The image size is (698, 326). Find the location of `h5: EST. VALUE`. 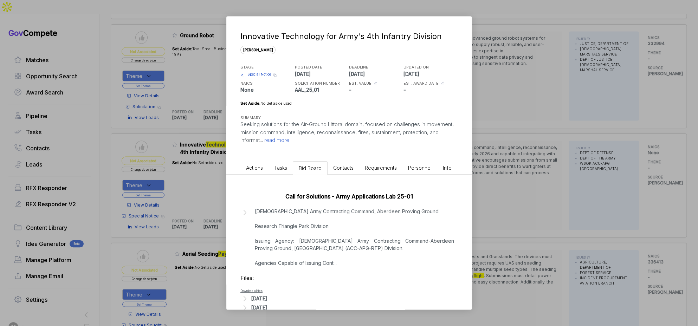

h5: EST. VALUE is located at coordinates (360, 83).